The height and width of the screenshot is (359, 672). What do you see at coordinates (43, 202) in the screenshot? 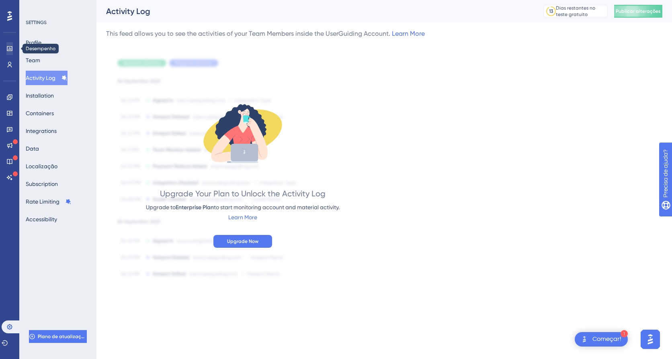
I see `font: Rate Limiting` at bounding box center [43, 202].